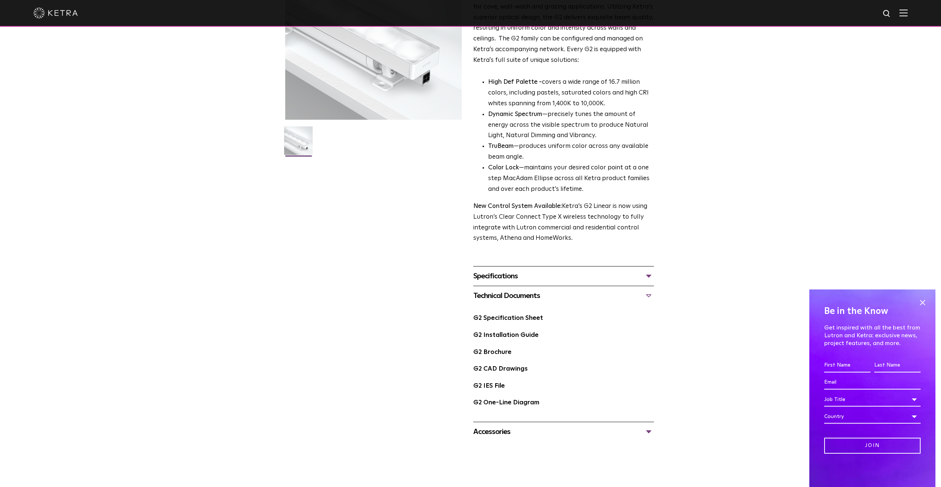 The image size is (941, 487). What do you see at coordinates (563, 296) in the screenshot?
I see `div: Technical Documents` at bounding box center [563, 296].